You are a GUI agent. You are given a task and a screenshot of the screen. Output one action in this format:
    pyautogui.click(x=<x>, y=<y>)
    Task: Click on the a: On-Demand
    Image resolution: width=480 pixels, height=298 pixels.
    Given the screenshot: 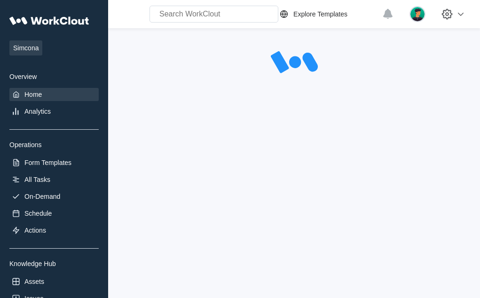 What is the action you would take?
    pyautogui.click(x=54, y=196)
    